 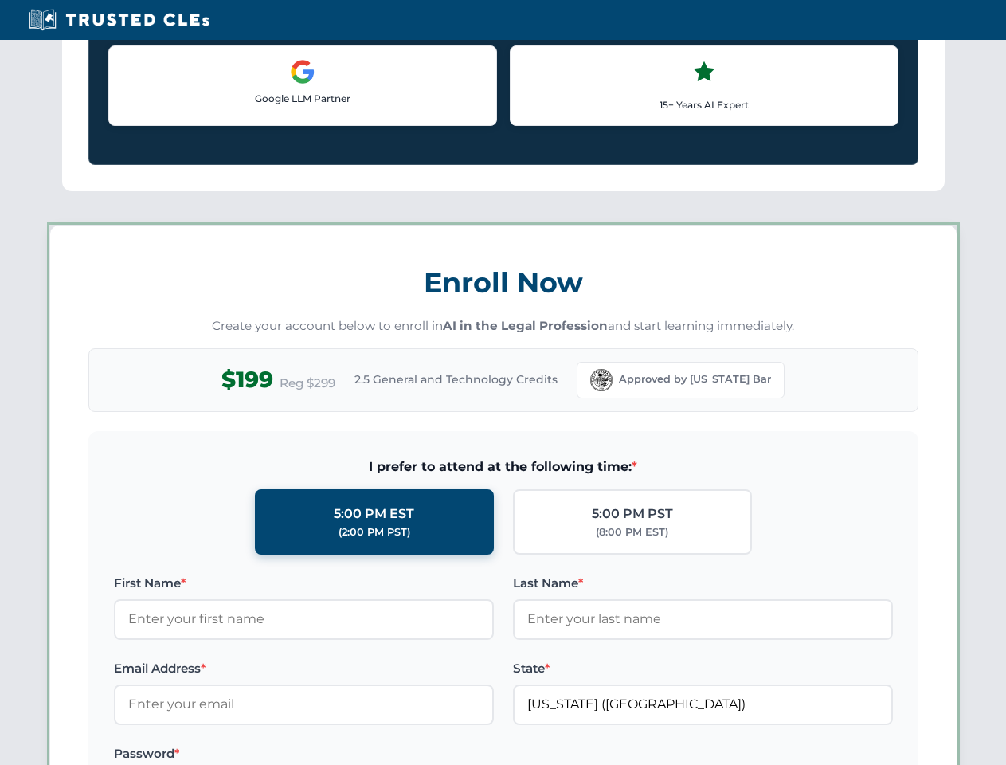 What do you see at coordinates (303, 583) in the screenshot?
I see `label: First Name` at bounding box center [303, 583].